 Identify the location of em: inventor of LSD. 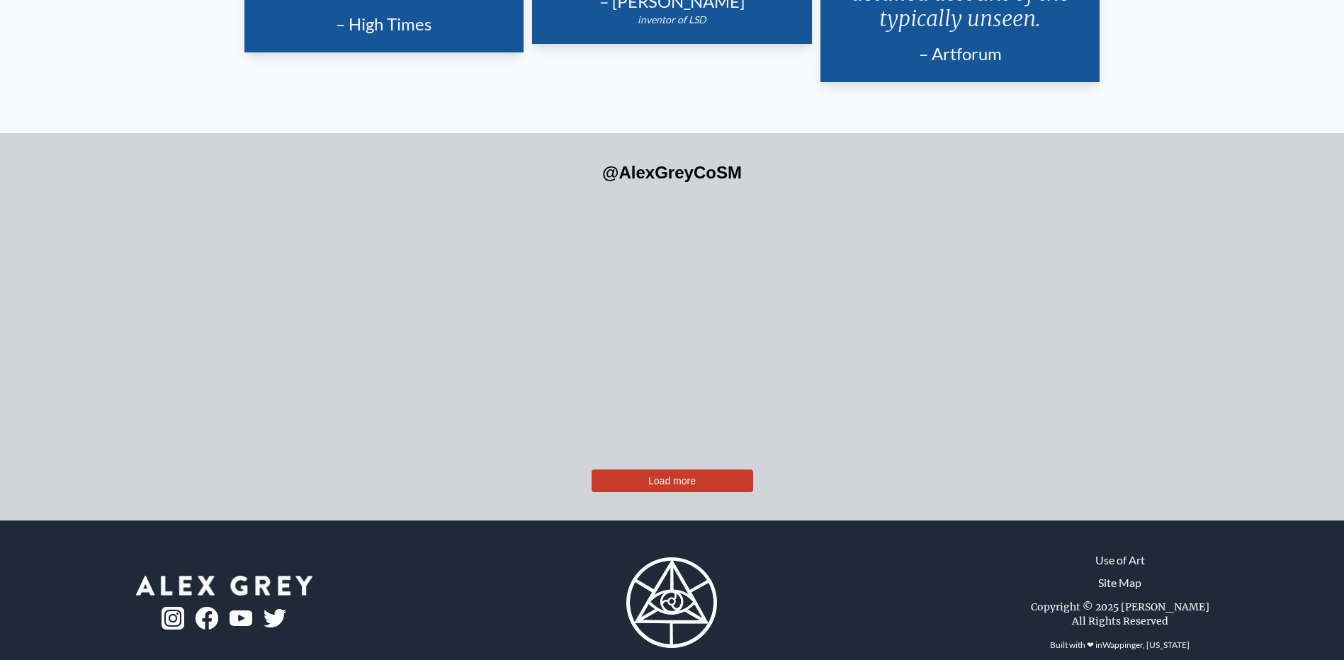
(672, 19).